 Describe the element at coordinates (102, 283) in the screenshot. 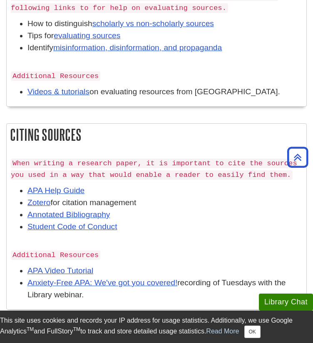

I see `a: Anxiety-Free APA: We've got you covered!` at that location.